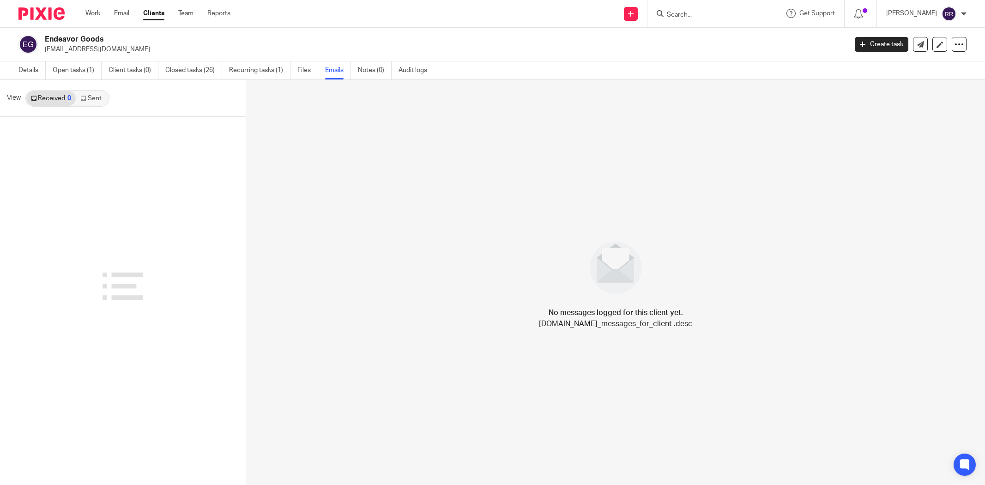 The image size is (985, 485). I want to click on h2: Endeavor Goods, so click(363, 39).